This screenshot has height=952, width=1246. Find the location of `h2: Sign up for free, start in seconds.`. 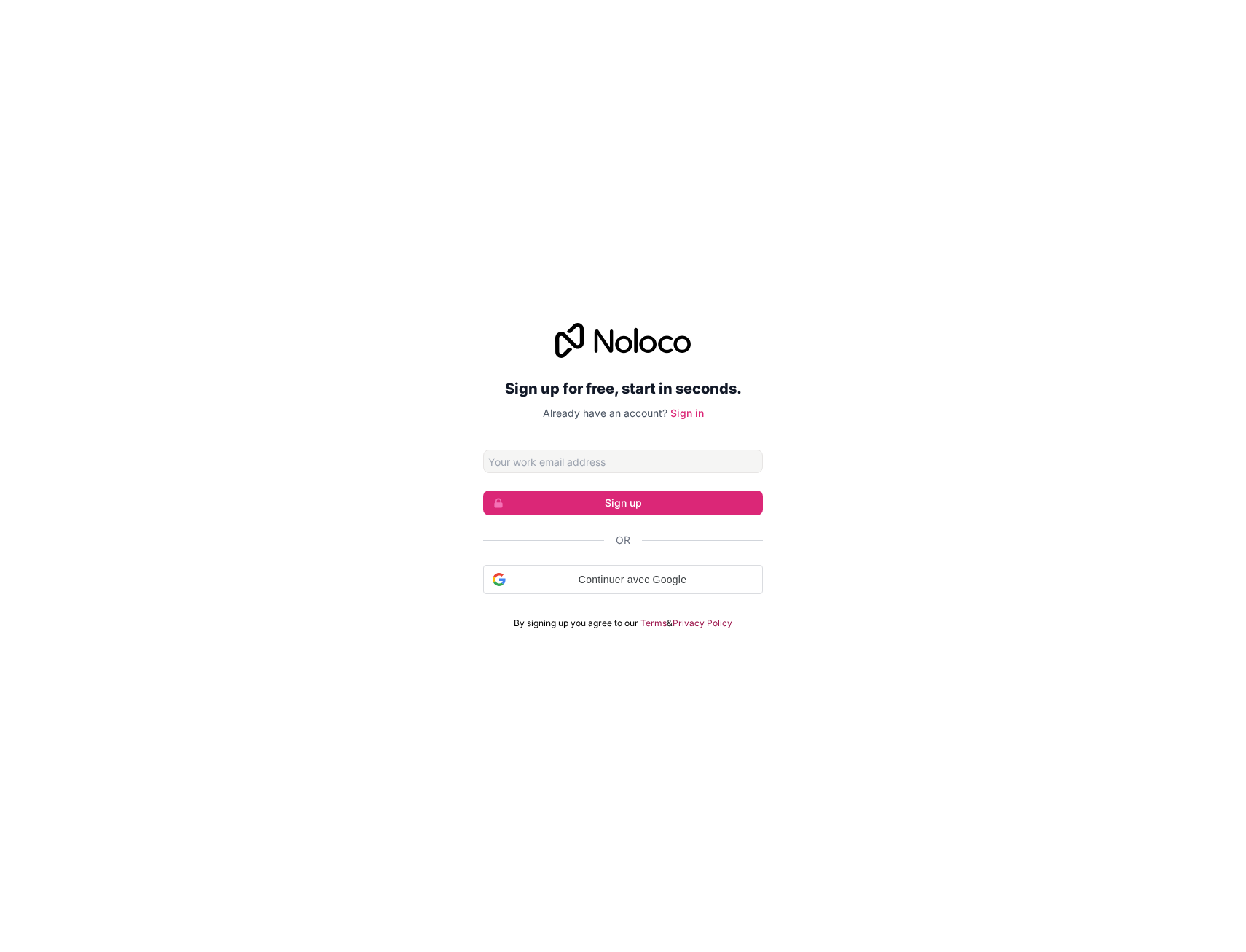

h2: Sign up for free, start in seconds. is located at coordinates (623, 388).